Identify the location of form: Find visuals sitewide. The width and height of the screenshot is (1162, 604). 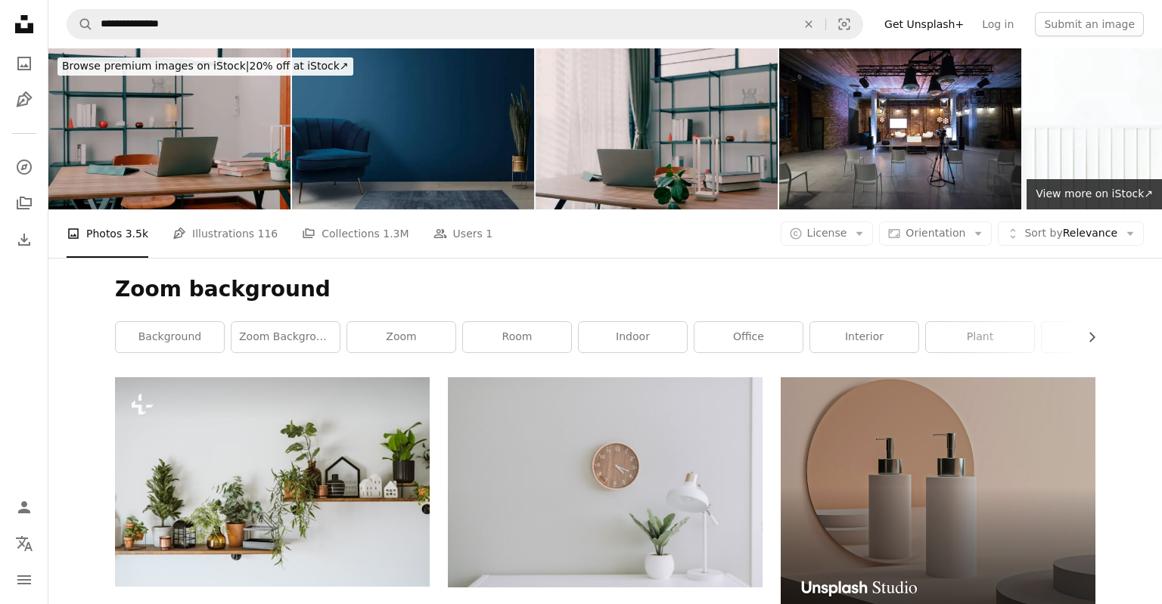
(464, 24).